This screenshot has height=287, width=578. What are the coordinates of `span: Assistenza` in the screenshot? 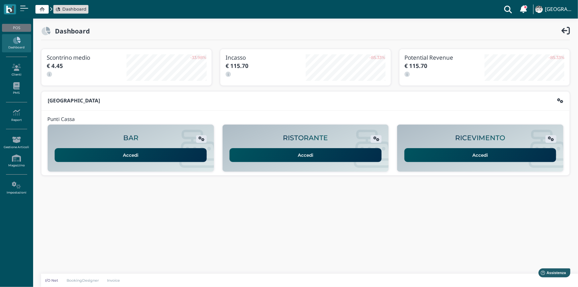 It's located at (31, 8).